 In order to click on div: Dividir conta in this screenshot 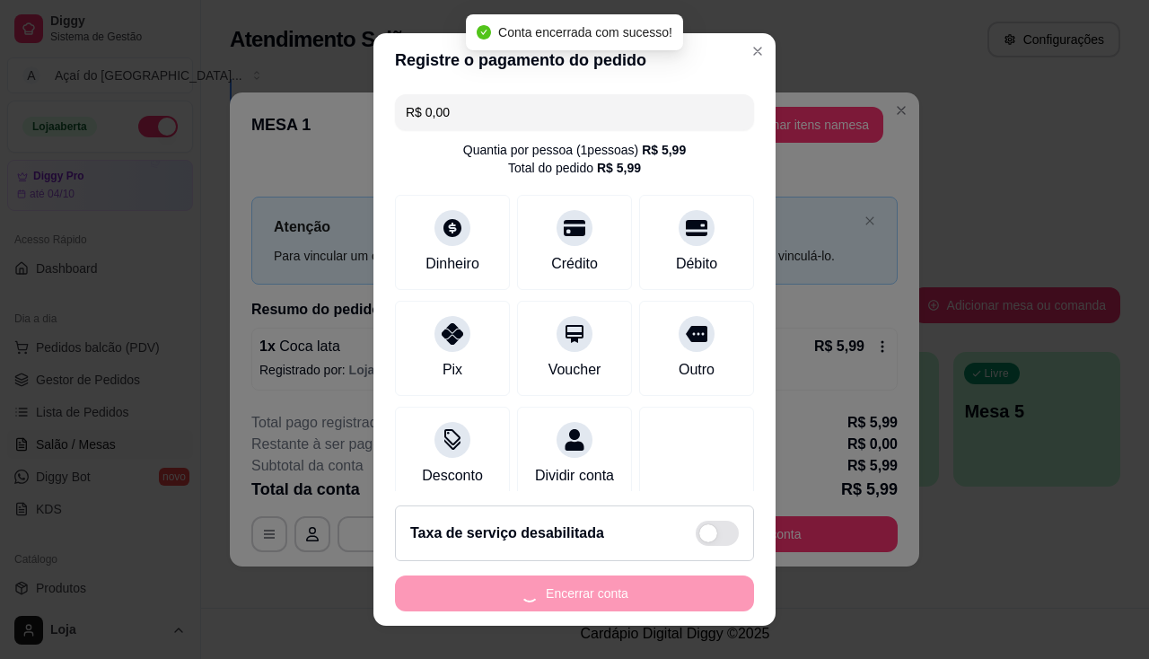, I will do `click(575, 476)`.